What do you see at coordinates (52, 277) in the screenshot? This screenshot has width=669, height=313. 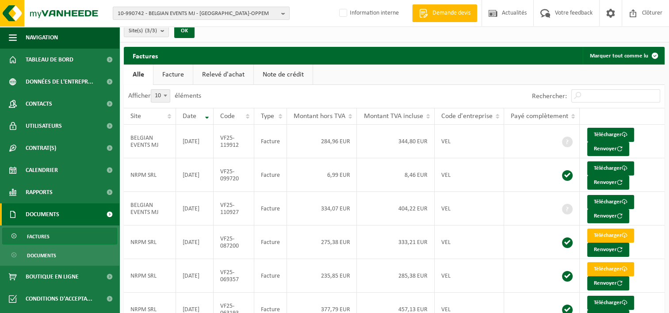 I see `span: Boutique en ligne` at bounding box center [52, 277].